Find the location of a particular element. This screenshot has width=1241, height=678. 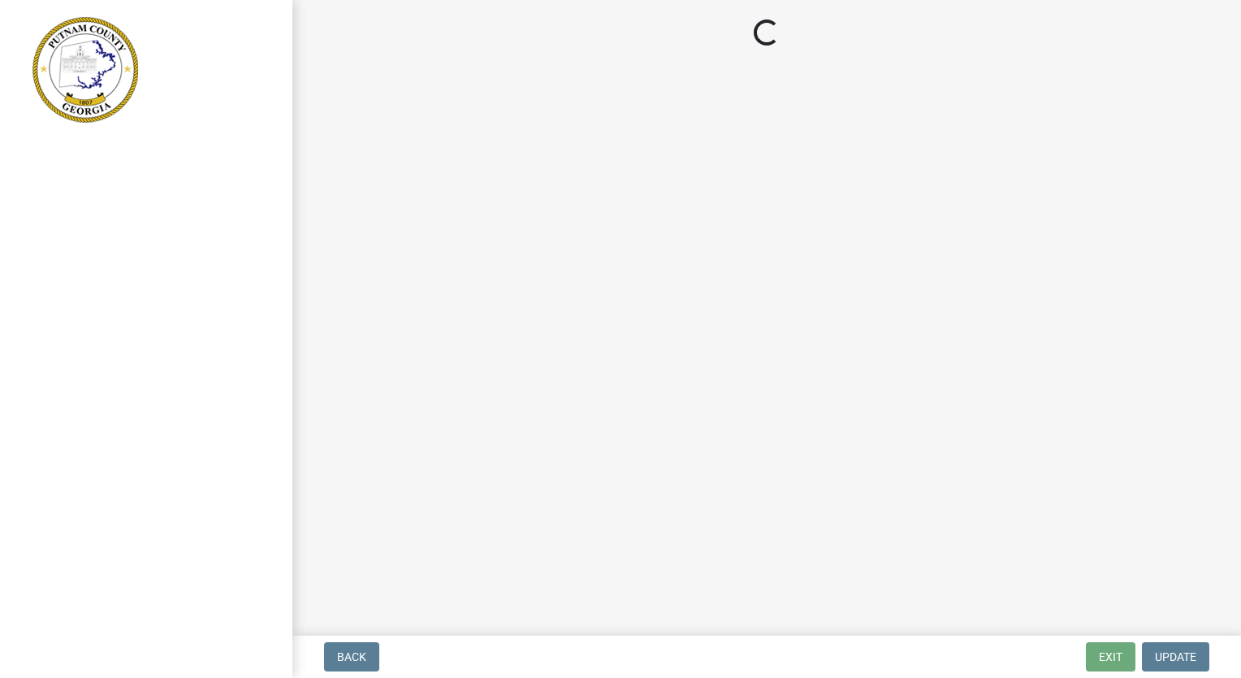

img: Putnam County, Georgia is located at coordinates (85, 70).